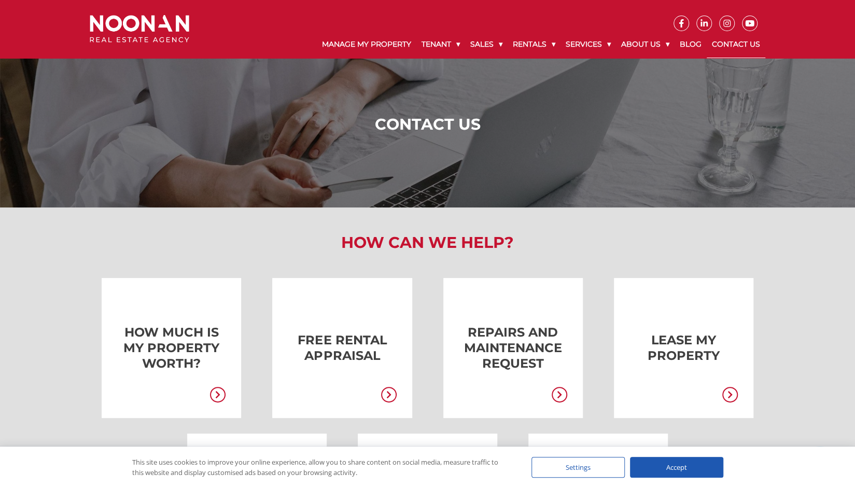  Describe the element at coordinates (736, 45) in the screenshot. I see `a: Contact Us` at that location.